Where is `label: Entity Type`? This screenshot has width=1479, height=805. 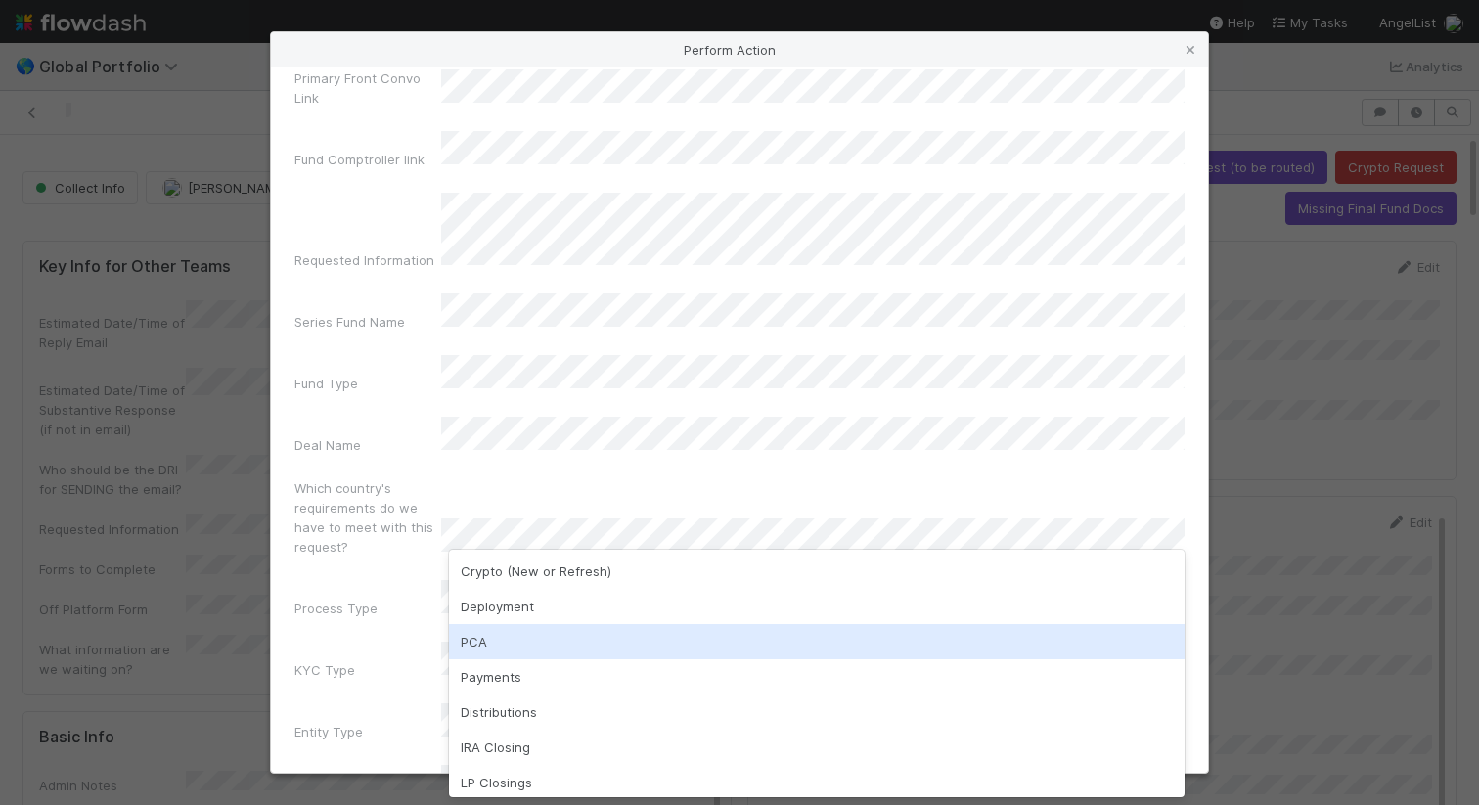
label: Entity Type is located at coordinates (329, 732).